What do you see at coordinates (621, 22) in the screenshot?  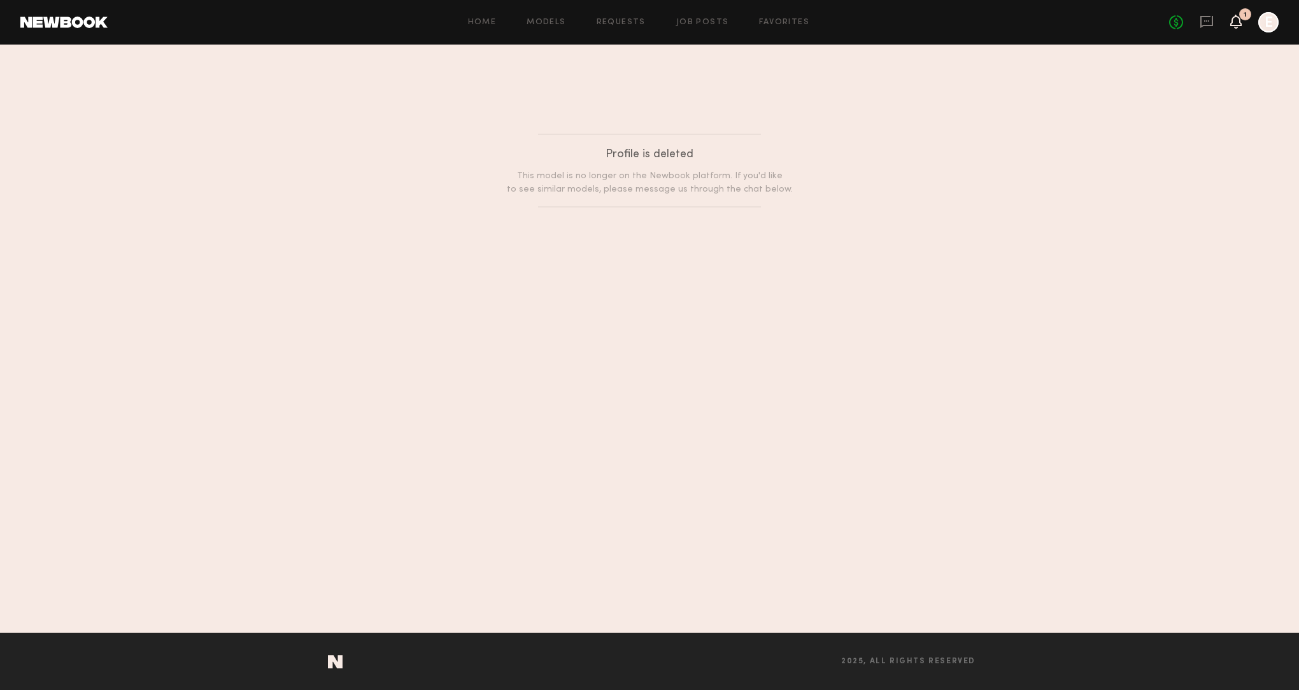 I see `a: Requests` at bounding box center [621, 22].